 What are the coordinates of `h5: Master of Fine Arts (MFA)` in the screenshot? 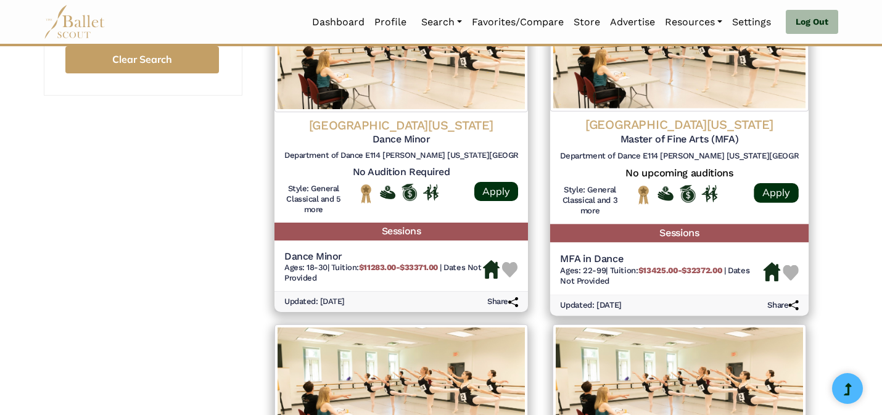 It's located at (679, 139).